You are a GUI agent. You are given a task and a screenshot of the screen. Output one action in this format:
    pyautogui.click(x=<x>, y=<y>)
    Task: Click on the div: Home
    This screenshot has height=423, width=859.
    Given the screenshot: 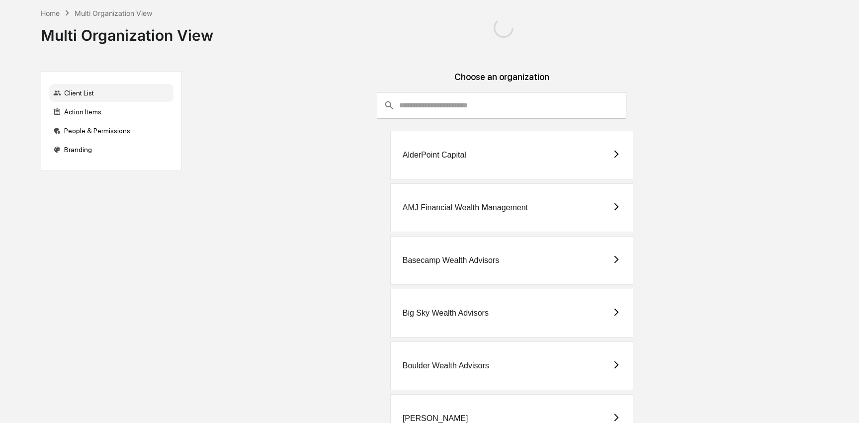 What is the action you would take?
    pyautogui.click(x=50, y=13)
    